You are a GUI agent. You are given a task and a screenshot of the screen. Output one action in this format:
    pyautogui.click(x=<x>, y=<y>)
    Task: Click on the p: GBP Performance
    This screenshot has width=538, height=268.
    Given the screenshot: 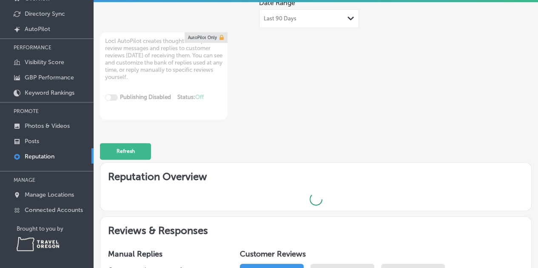 What is the action you would take?
    pyautogui.click(x=49, y=77)
    